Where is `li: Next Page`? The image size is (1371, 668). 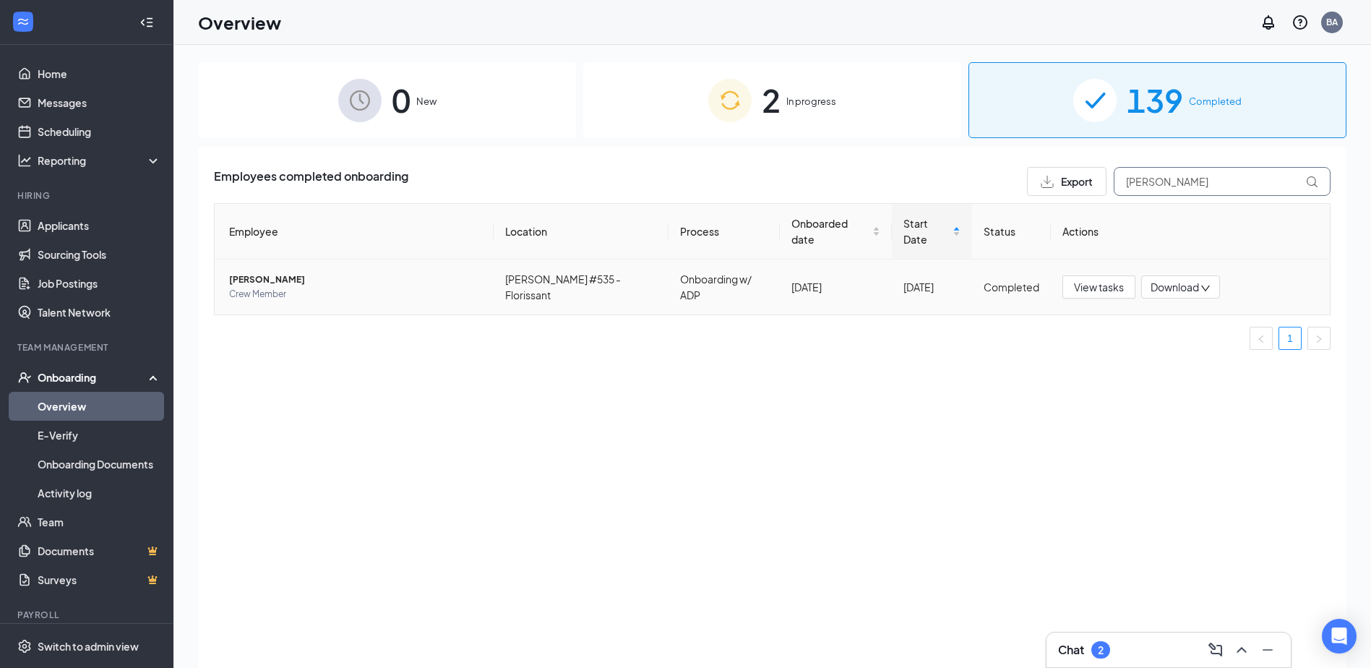
li: Next Page is located at coordinates (1319, 338).